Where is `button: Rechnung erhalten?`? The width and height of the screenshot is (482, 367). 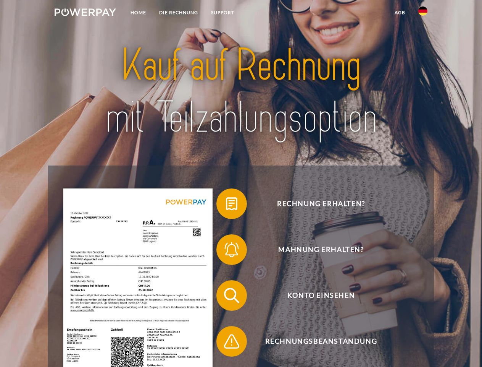
button: Rechnung erhalten? is located at coordinates (316, 204).